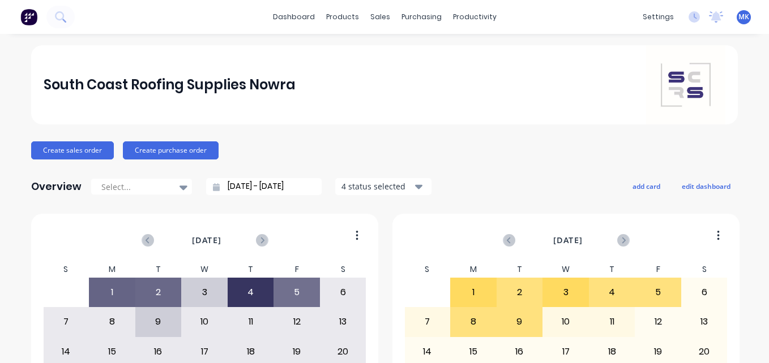 This screenshot has width=769, height=363. Describe the element at coordinates (294, 17) in the screenshot. I see `a: dashboard` at that location.